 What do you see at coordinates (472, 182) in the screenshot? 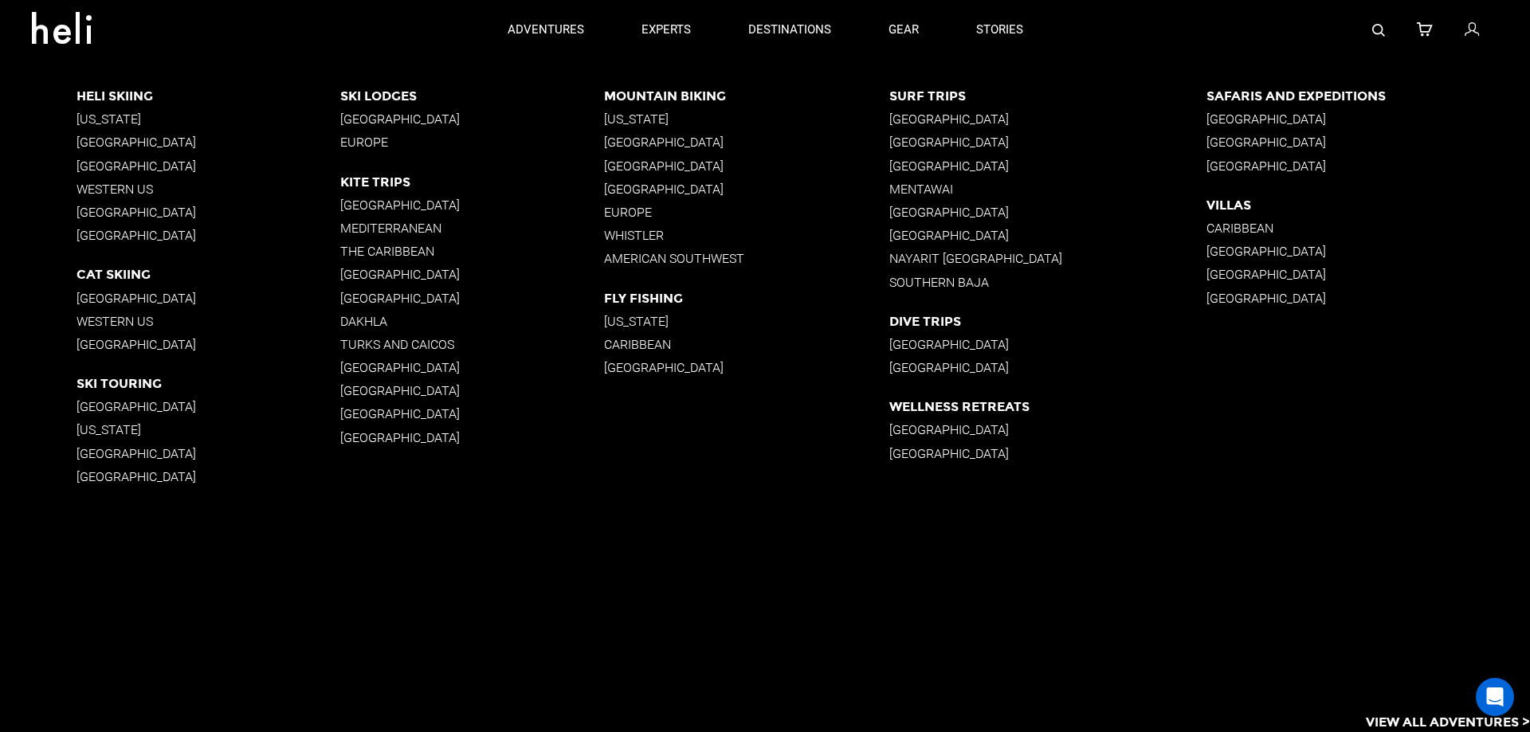
I see `p: Kite Trips` at bounding box center [472, 182].